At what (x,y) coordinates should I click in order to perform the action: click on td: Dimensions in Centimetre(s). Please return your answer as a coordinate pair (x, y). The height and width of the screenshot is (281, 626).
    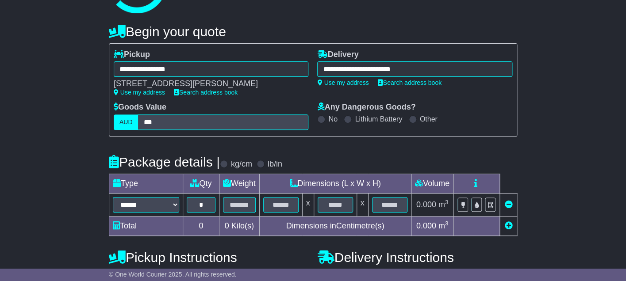
    Looking at the image, I should click on (335, 226).